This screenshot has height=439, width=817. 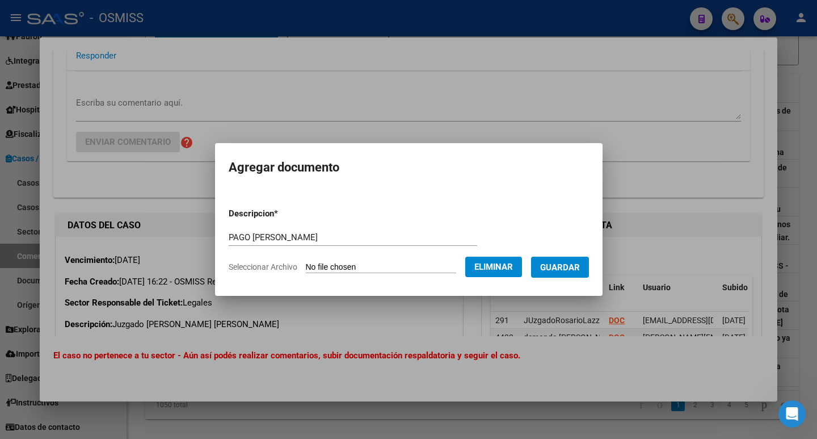 What do you see at coordinates (283, 213) in the screenshot?
I see `p: Descripcion` at bounding box center [283, 213].